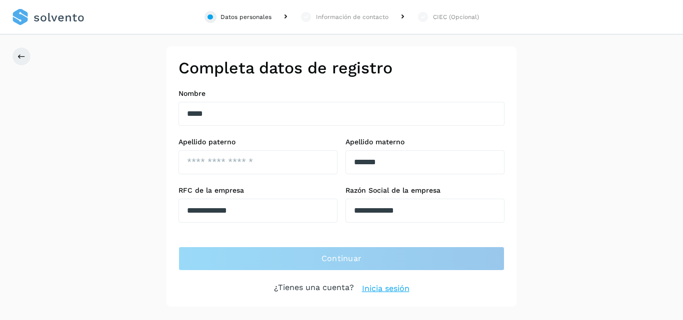 This screenshot has height=320, width=683. What do you see at coordinates (425, 190) in the screenshot?
I see `label: Razón Social de la empresa` at bounding box center [425, 190].